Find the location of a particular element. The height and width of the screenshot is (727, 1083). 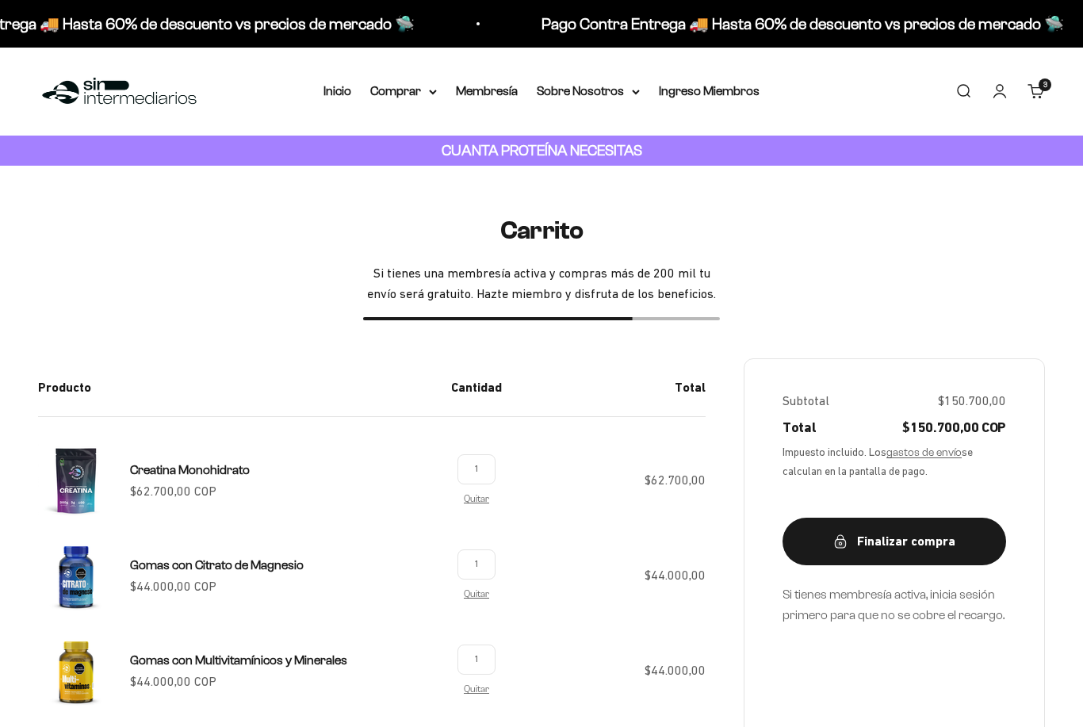

a: Gomas con Multivitamínicos y Minerales is located at coordinates (239, 661).